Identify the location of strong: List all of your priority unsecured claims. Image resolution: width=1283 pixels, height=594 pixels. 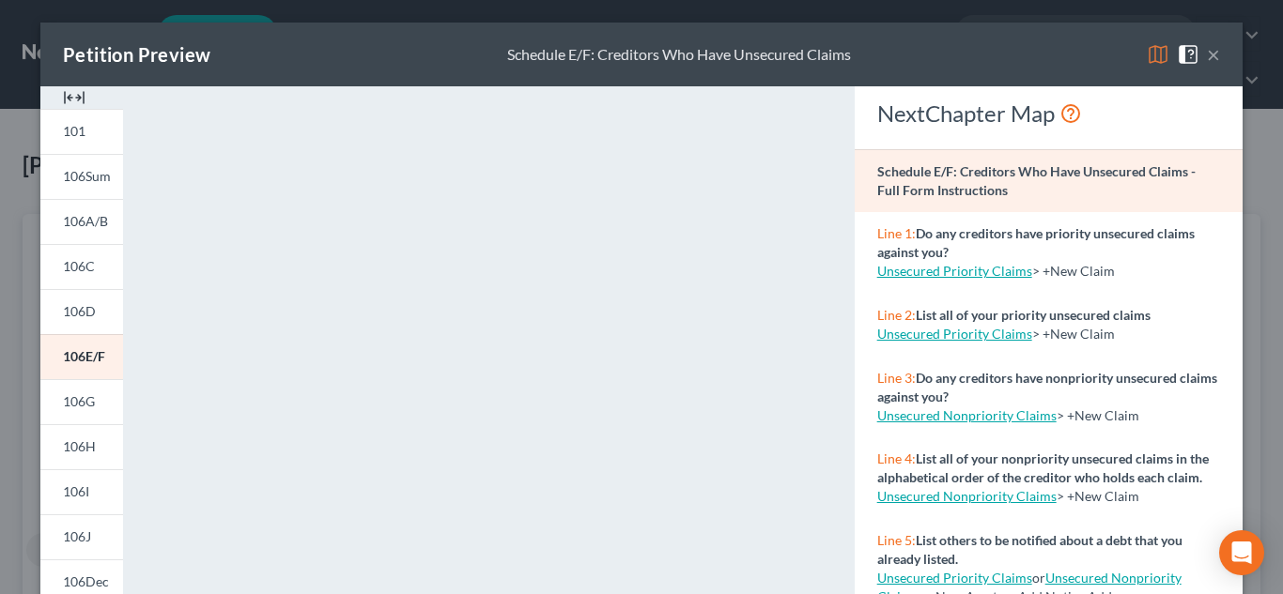
(1033, 315).